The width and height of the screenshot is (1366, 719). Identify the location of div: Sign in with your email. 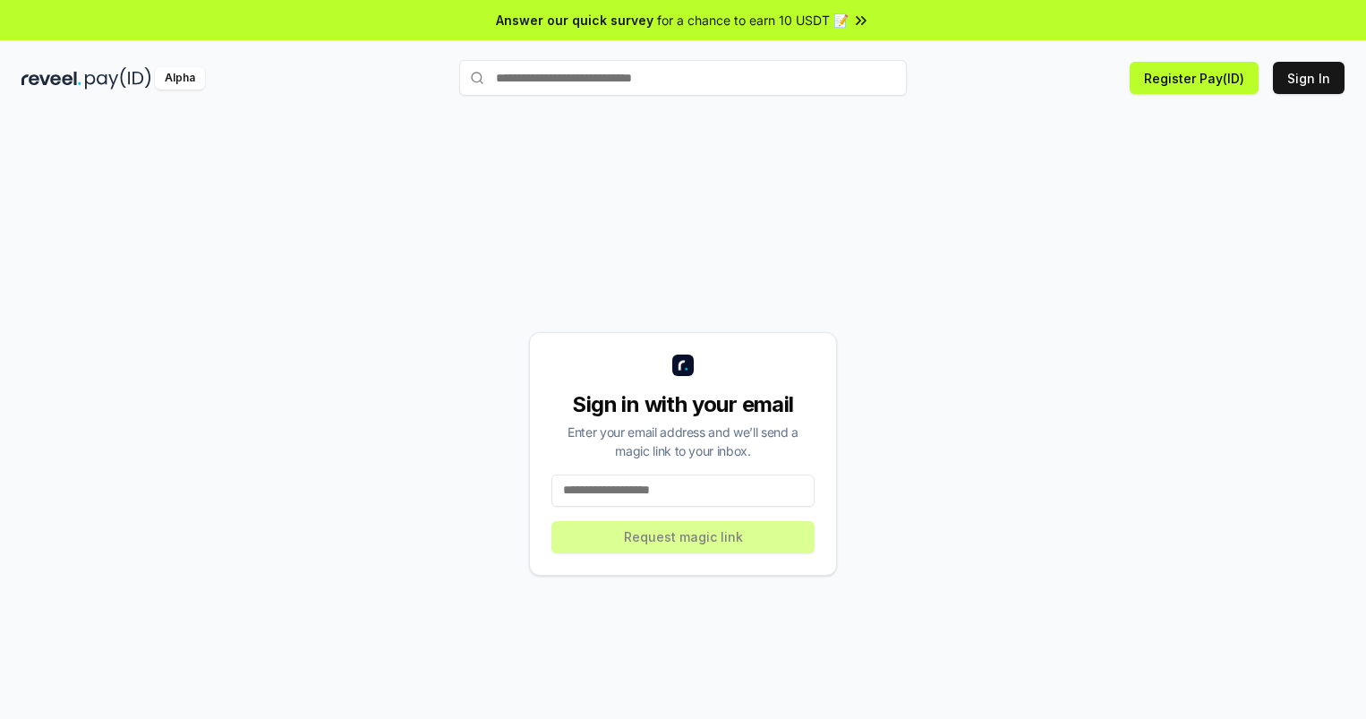
(683, 405).